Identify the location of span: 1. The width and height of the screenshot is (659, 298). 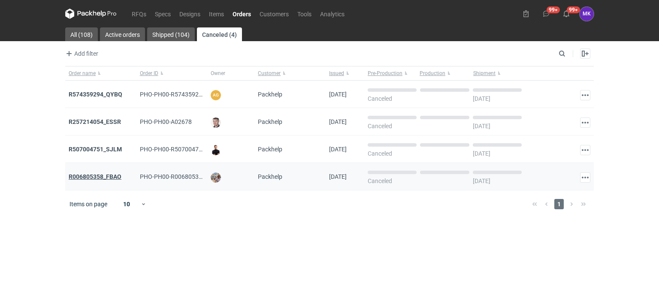
(559, 204).